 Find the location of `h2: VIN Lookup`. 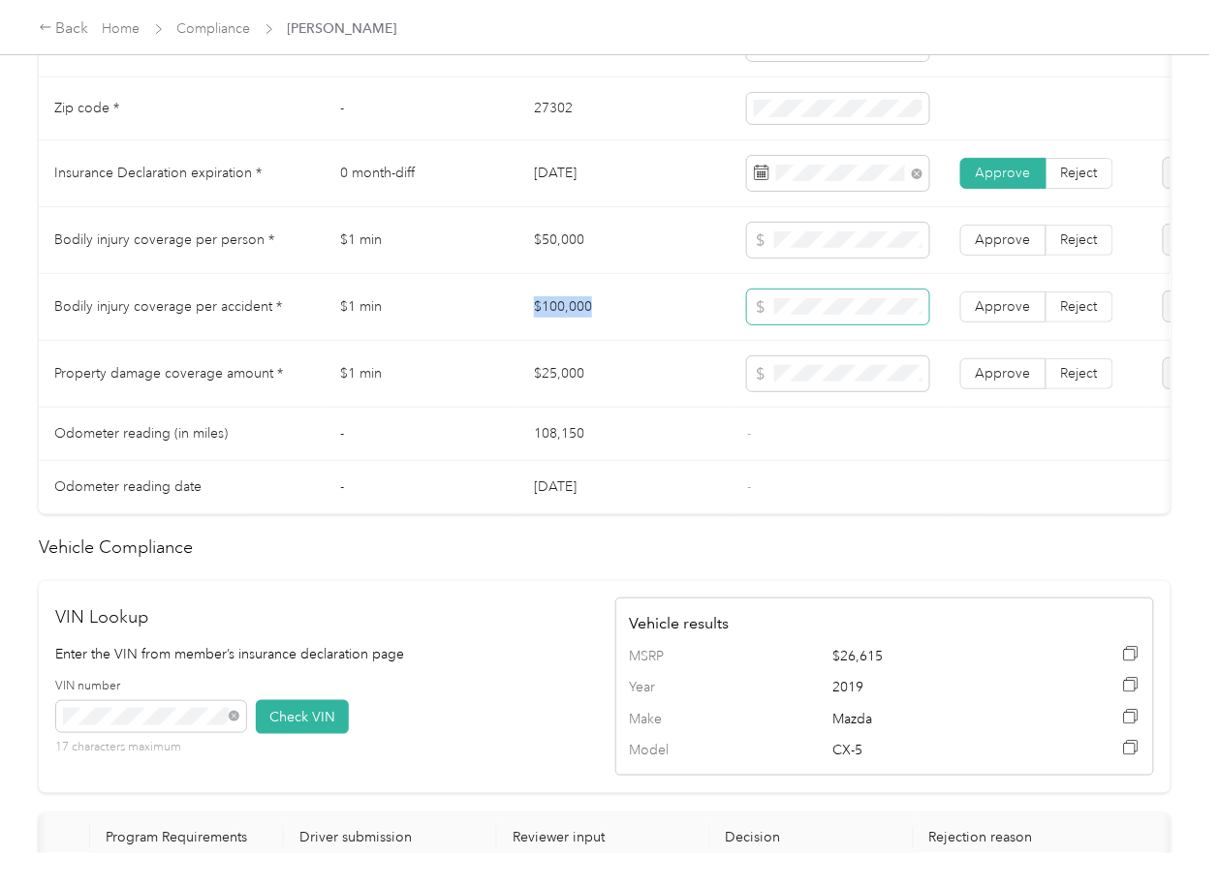

h2: VIN Lookup is located at coordinates (325, 617).